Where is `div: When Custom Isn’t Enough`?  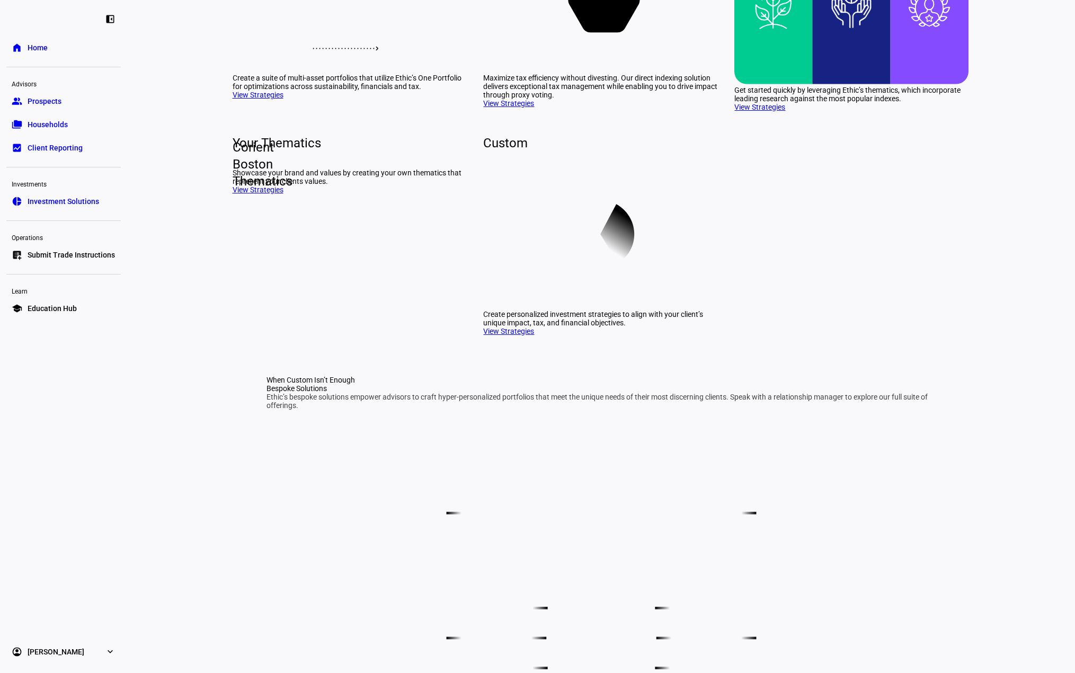 div: When Custom Isn’t Enough is located at coordinates (601, 380).